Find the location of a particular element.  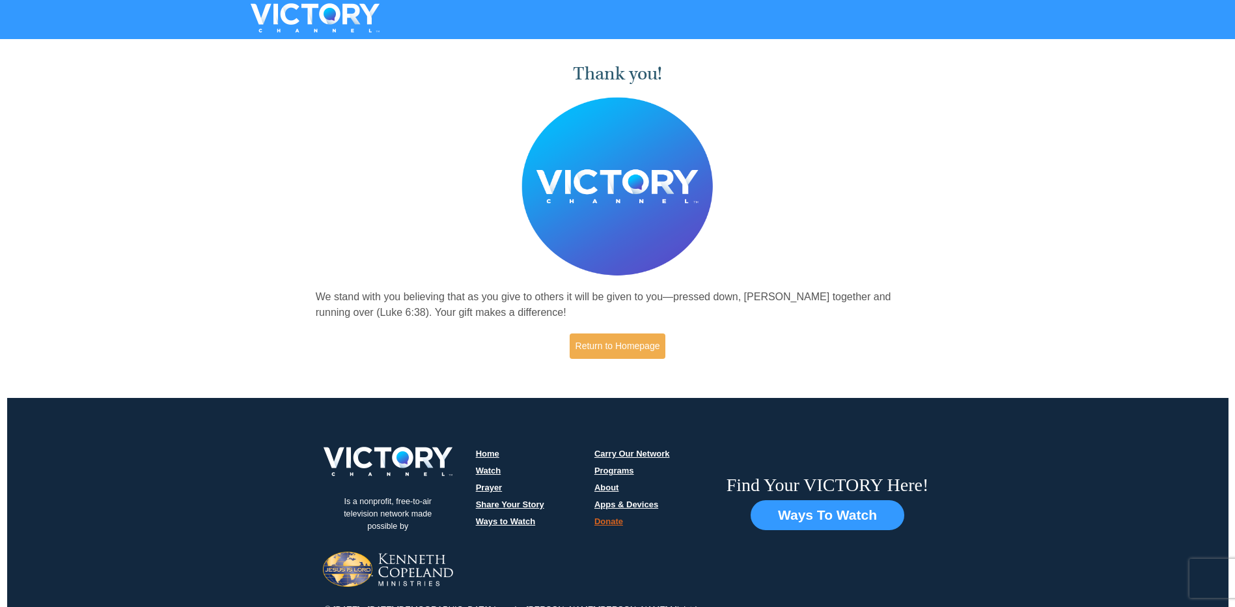

a: Return to Homepage is located at coordinates (618, 346).